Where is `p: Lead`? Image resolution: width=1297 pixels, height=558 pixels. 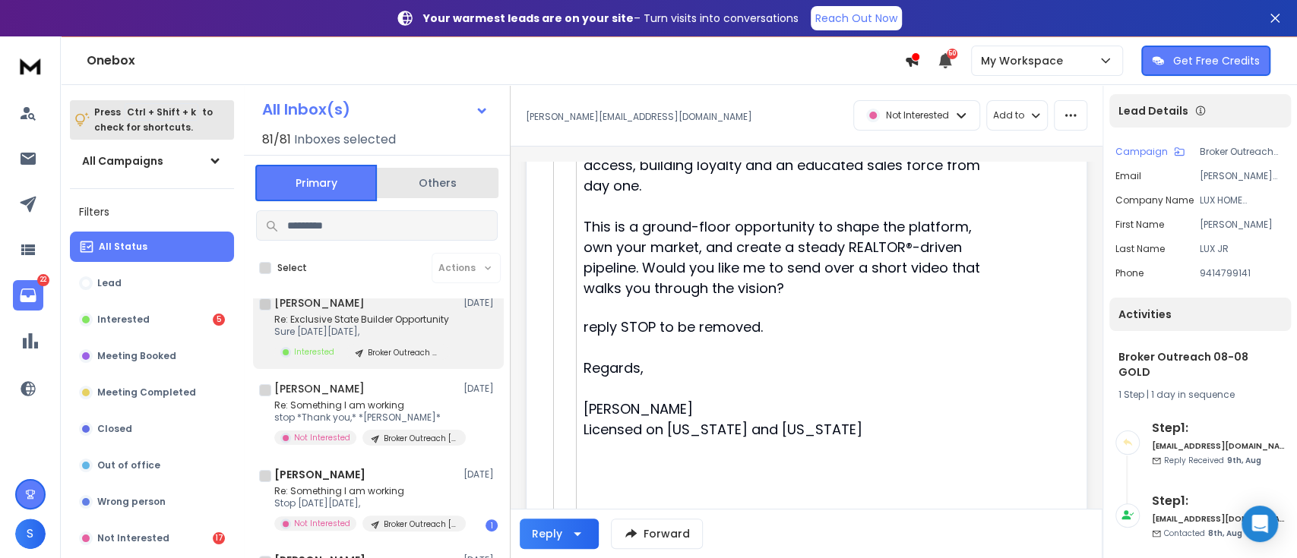
p: Lead is located at coordinates (109, 283).